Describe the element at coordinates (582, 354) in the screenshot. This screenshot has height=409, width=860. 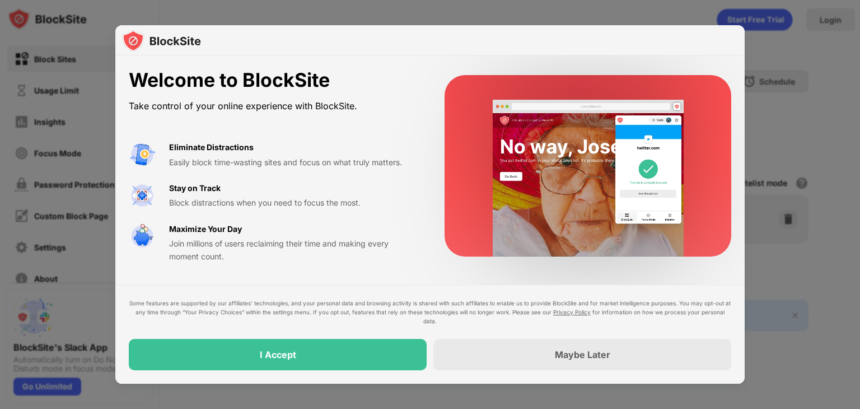
I see `div: Maybe Later` at that location.